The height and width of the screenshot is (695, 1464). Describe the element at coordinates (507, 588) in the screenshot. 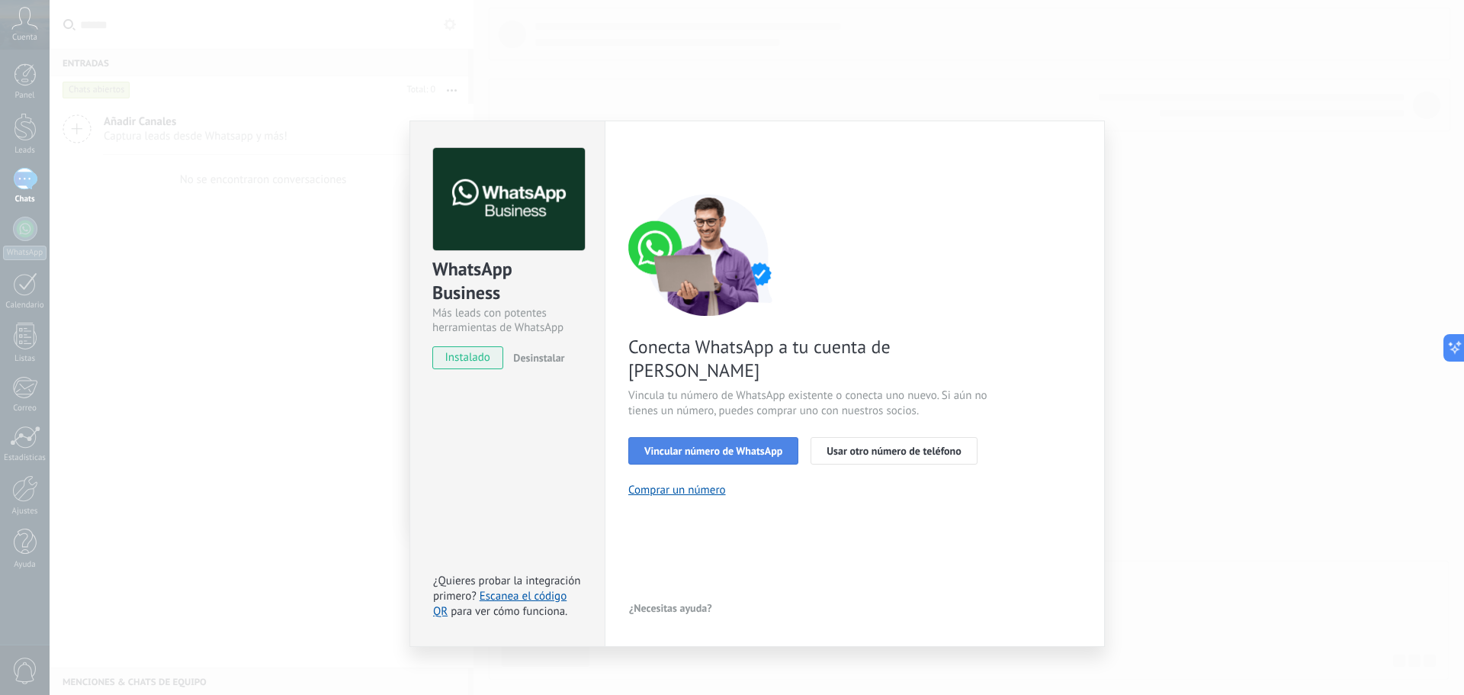

I see `span: ¿Quieres probar la integración primero?` at that location.